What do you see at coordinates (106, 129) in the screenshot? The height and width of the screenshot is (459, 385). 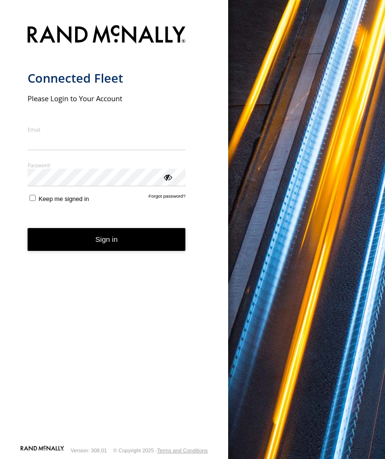 I see `label: Email` at bounding box center [106, 129].